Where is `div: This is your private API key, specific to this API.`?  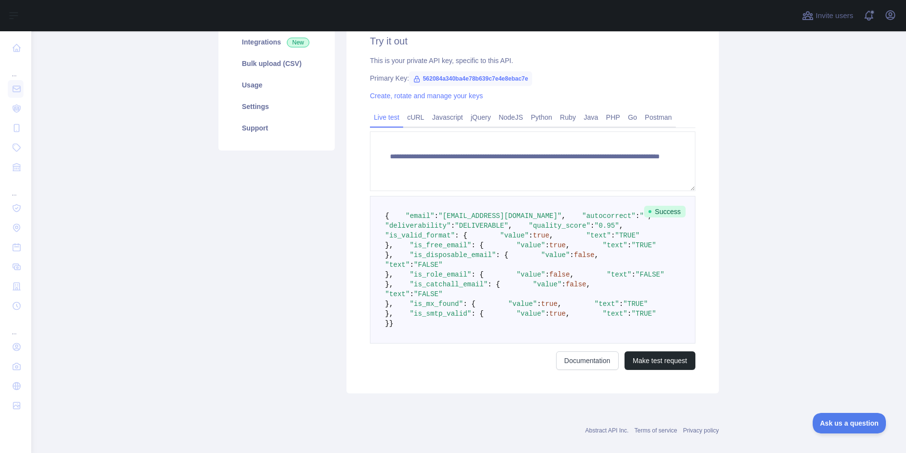
div: This is your private API key, specific to this API. is located at coordinates (533, 61).